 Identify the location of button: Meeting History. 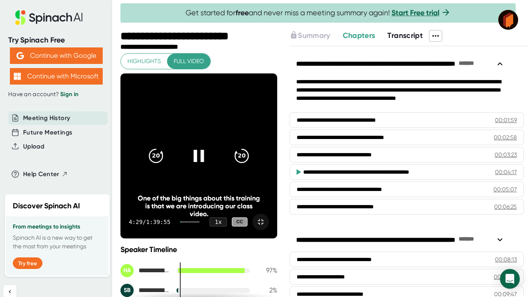
(47, 118).